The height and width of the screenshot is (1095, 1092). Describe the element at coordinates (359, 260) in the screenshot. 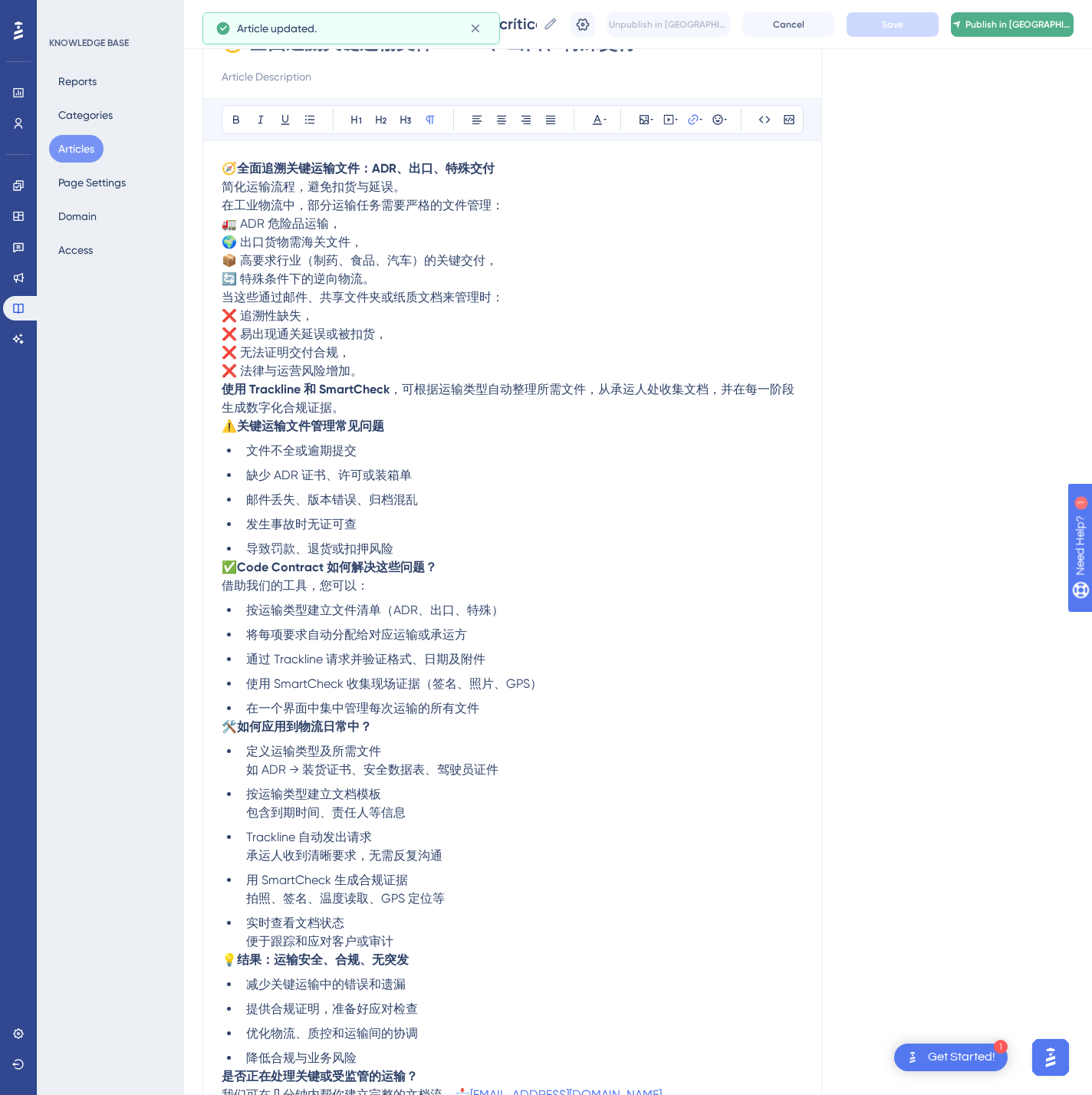

I see `span: 📦 高要求行业（制药、食品、汽车）的关键交付，` at that location.